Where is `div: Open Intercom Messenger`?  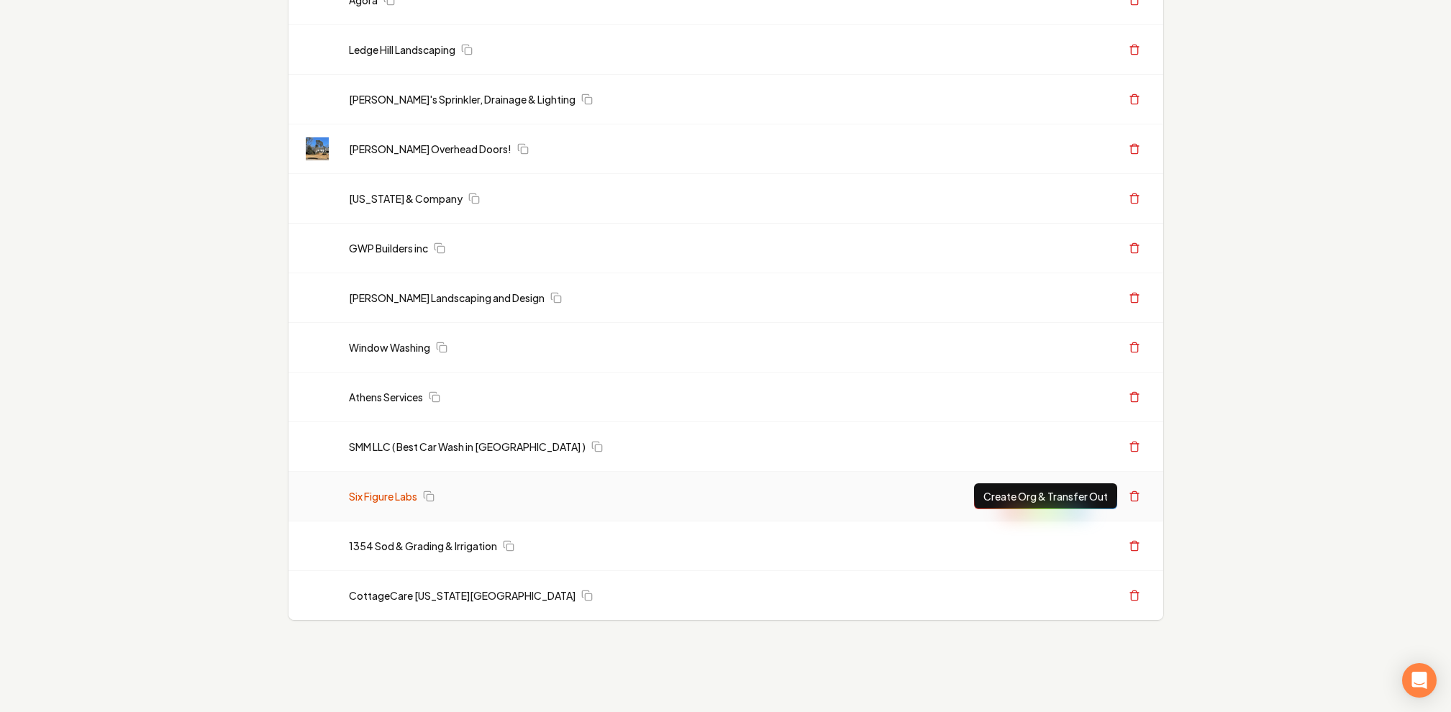 div: Open Intercom Messenger is located at coordinates (1419, 680).